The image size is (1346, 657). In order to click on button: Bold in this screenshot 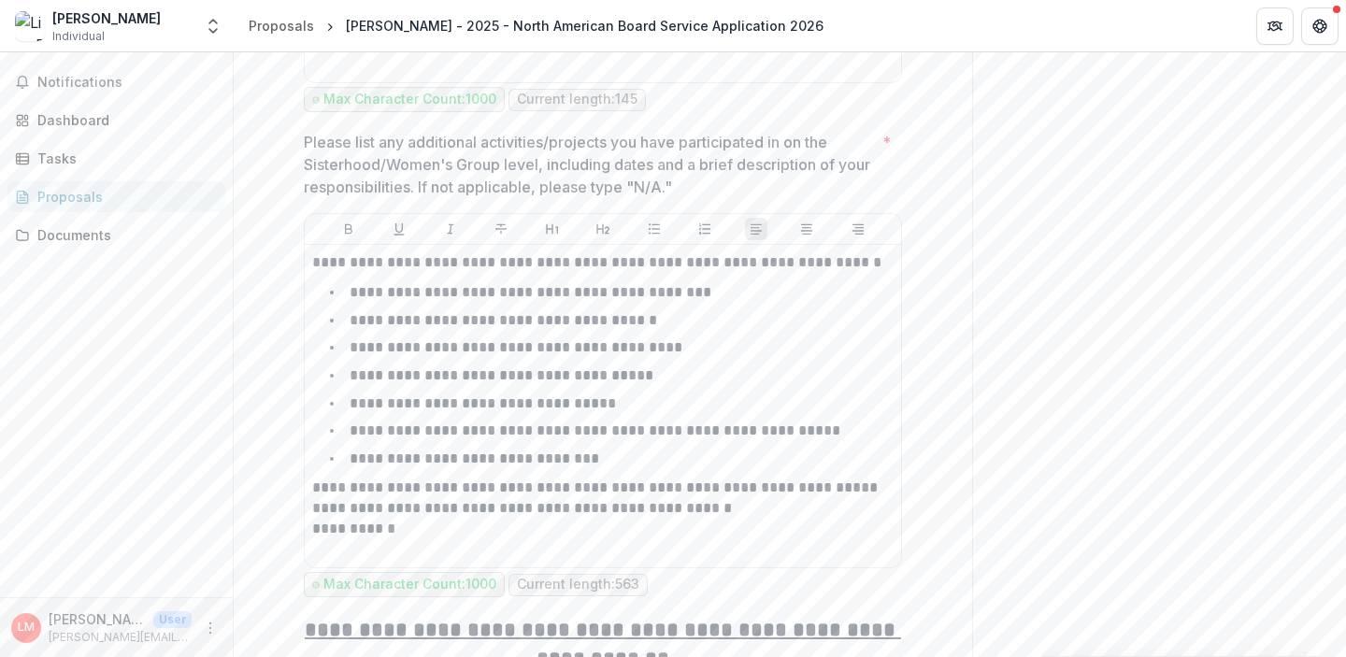, I will do `click(349, 229)`.